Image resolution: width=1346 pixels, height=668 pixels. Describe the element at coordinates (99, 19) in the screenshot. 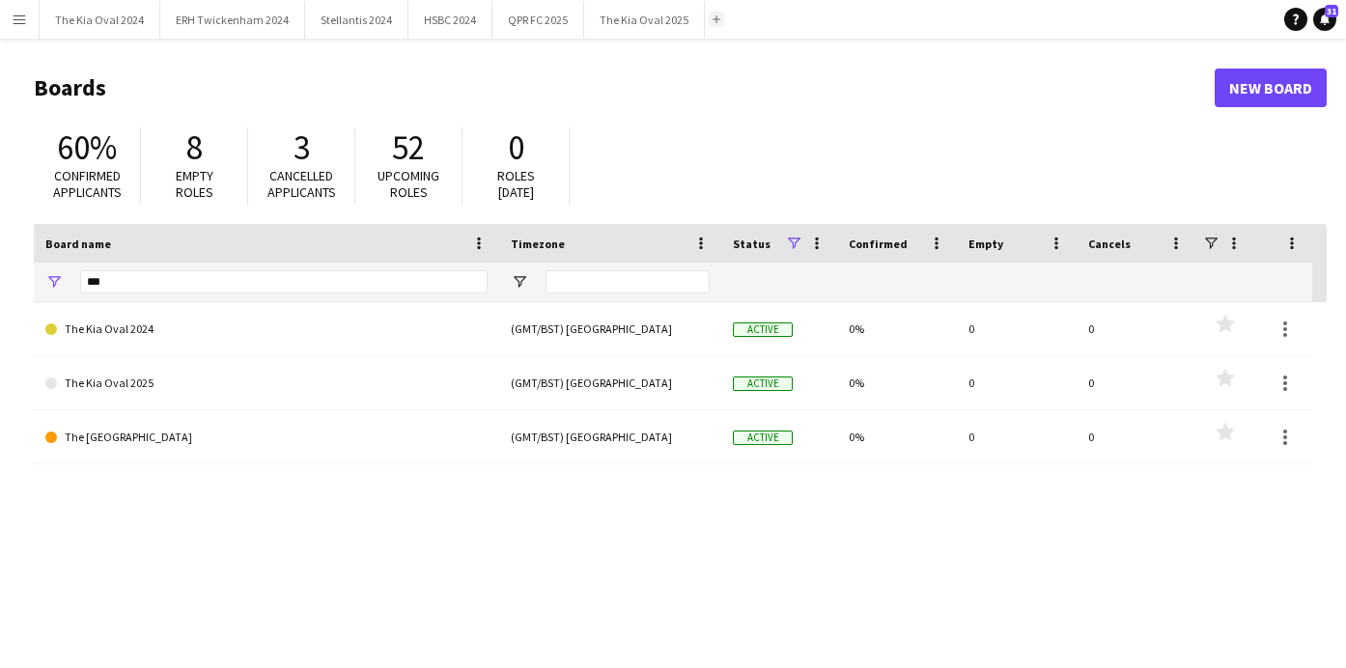

I see `button: The Kia Oval 2024` at that location.